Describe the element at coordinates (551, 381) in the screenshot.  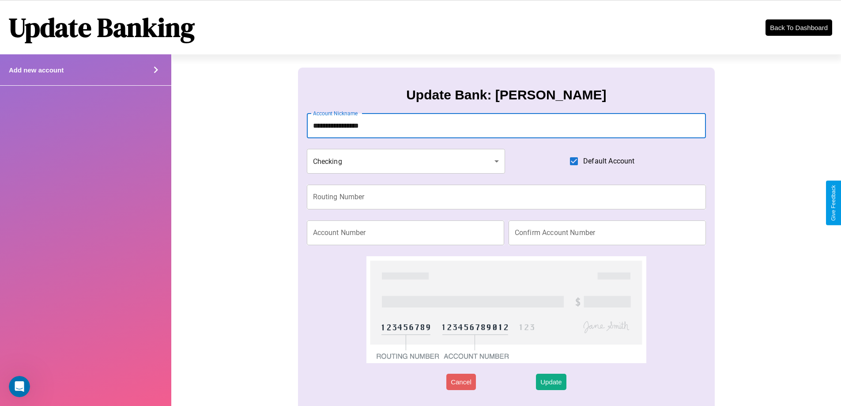
I see `button: Update` at that location.